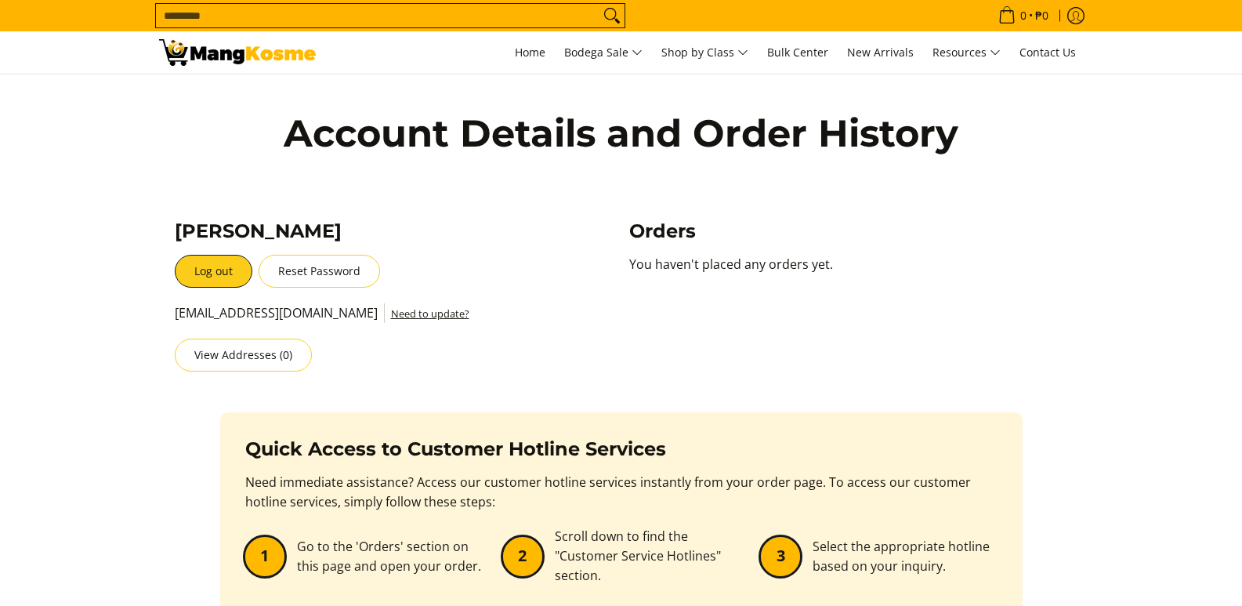 This screenshot has height=606, width=1242. Describe the element at coordinates (530, 52) in the screenshot. I see `a: Home` at that location.